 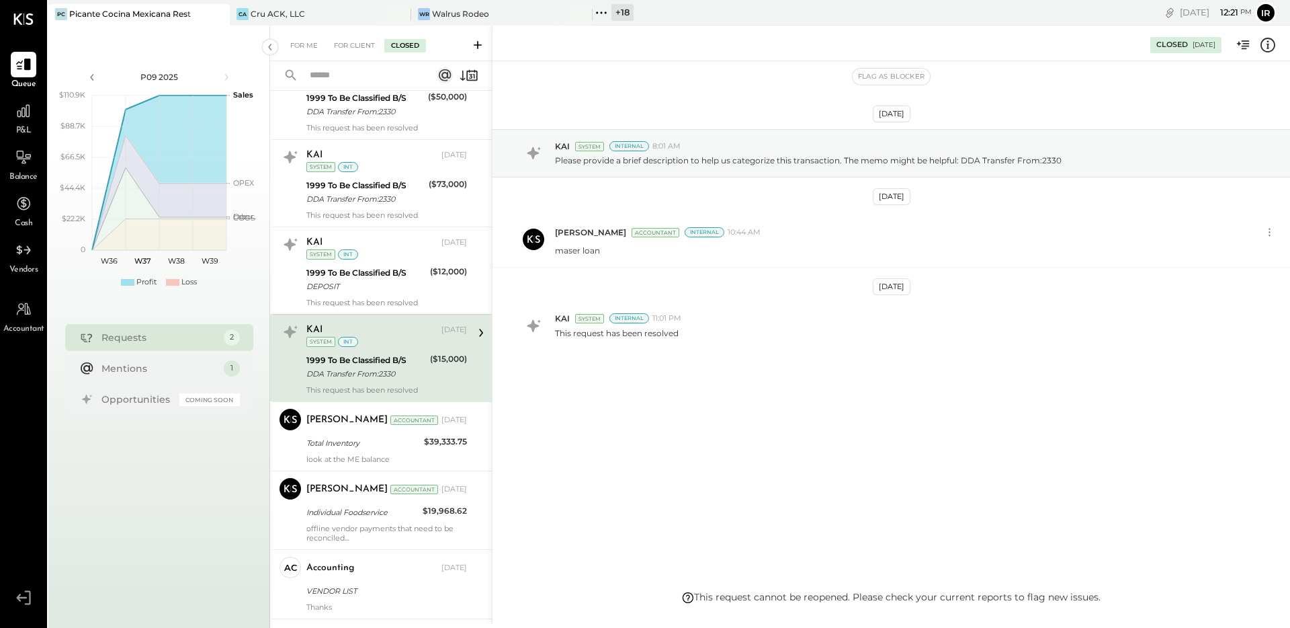 I want to click on div: look at the ME balance, so click(x=386, y=459).